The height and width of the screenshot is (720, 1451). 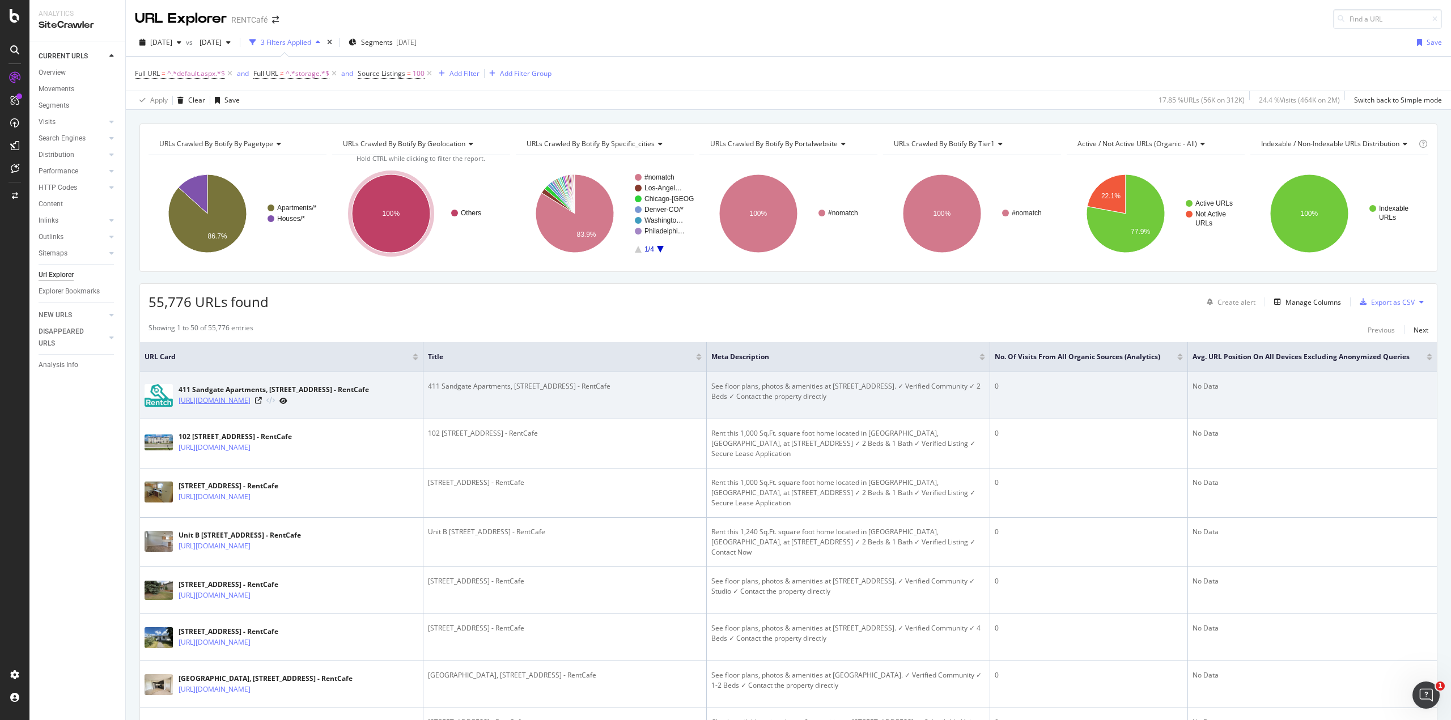 What do you see at coordinates (525, 73) in the screenshot?
I see `div: Add Filter Group` at bounding box center [525, 73].